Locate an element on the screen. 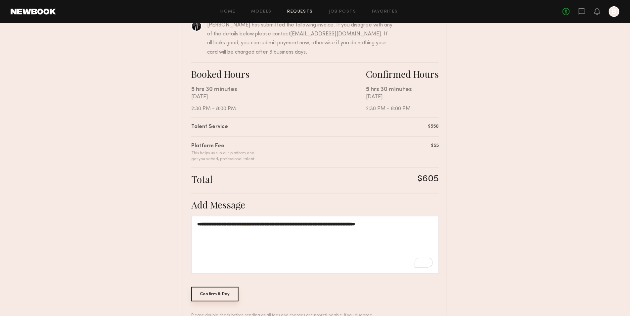 Image resolution: width=630 pixels, height=316 pixels. a: B is located at coordinates (614, 12).